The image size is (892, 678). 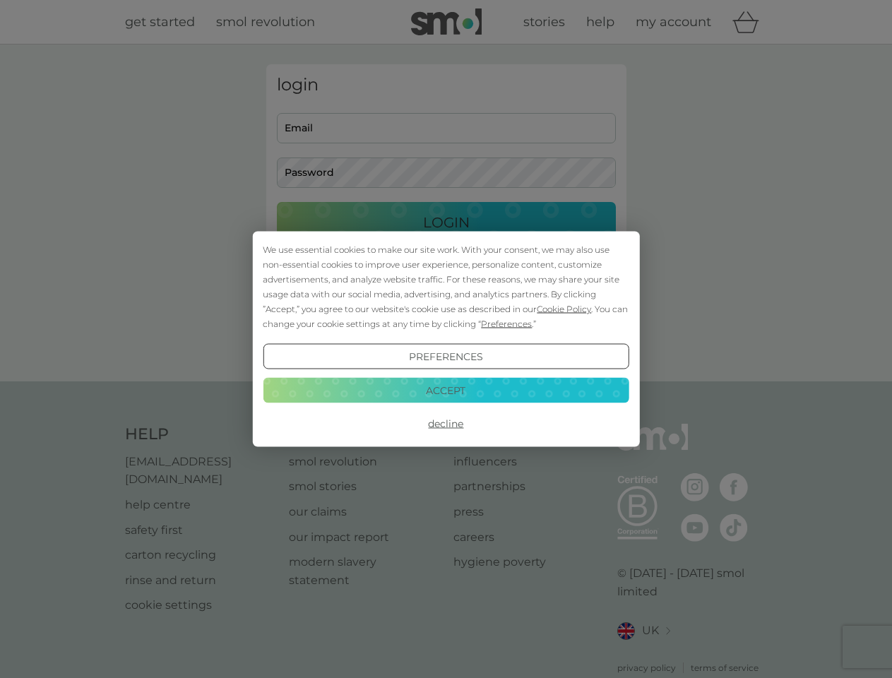 What do you see at coordinates (563, 309) in the screenshot?
I see `span: Cookie Policy` at bounding box center [563, 309].